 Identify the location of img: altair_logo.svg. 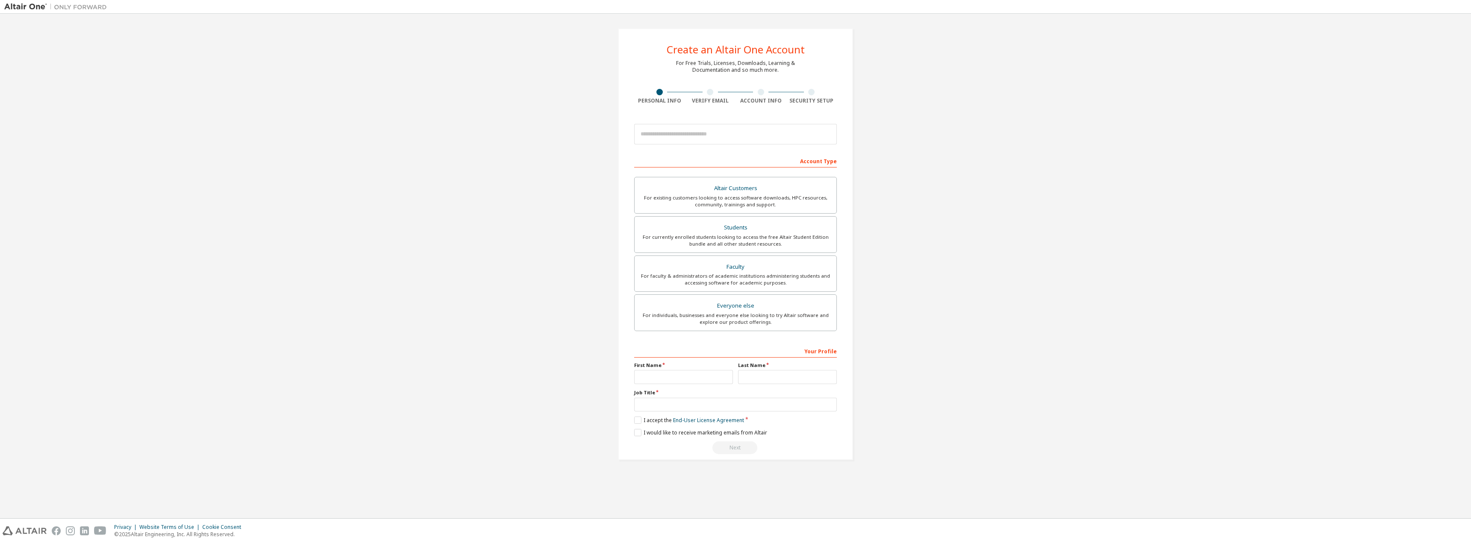
(24, 531).